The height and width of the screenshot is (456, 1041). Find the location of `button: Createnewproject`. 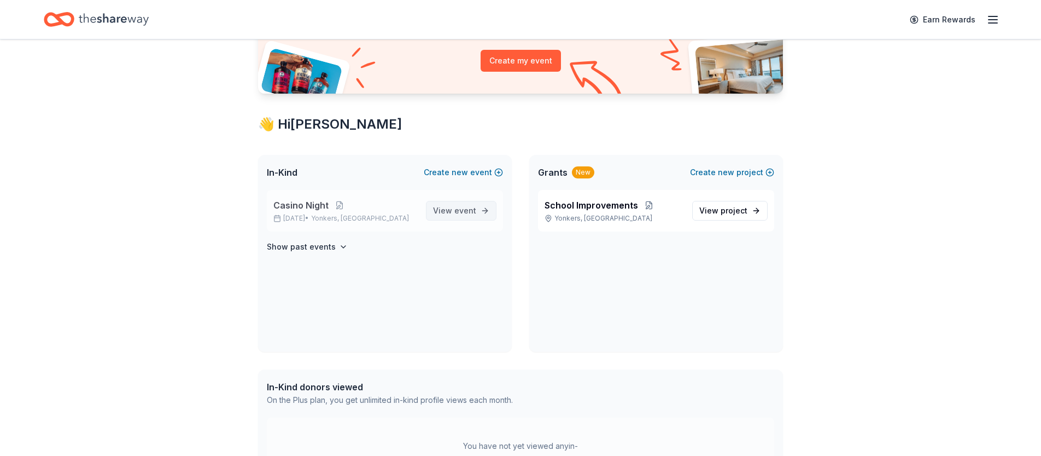

button: Createnewproject is located at coordinates (732, 172).